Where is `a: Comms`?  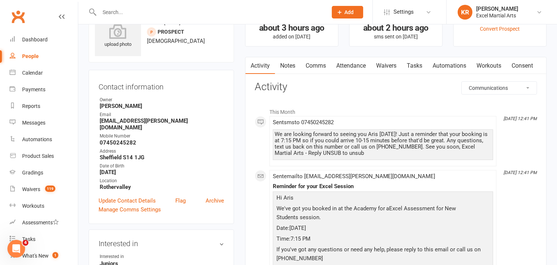 a: Comms is located at coordinates (315, 66).